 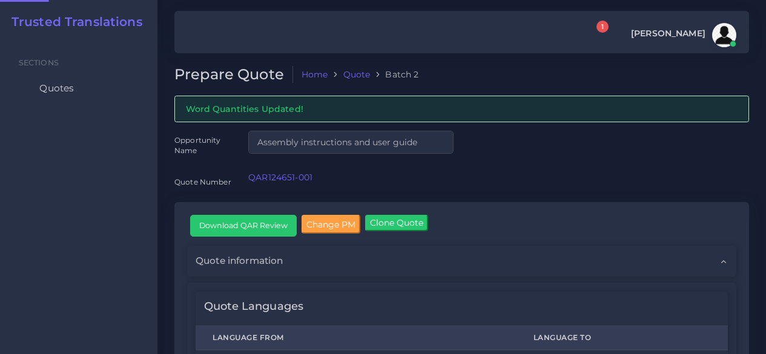 I want to click on a: Home, so click(x=315, y=74).